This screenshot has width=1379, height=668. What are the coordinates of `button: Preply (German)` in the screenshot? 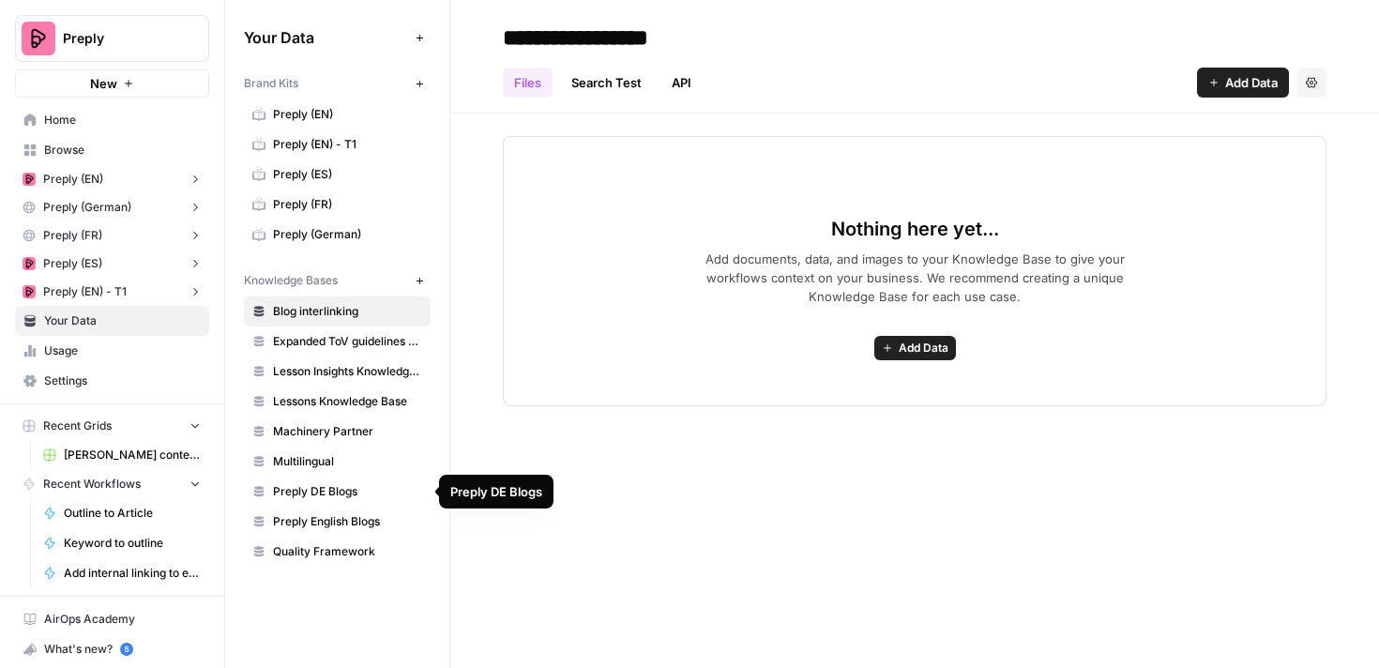 It's located at (112, 207).